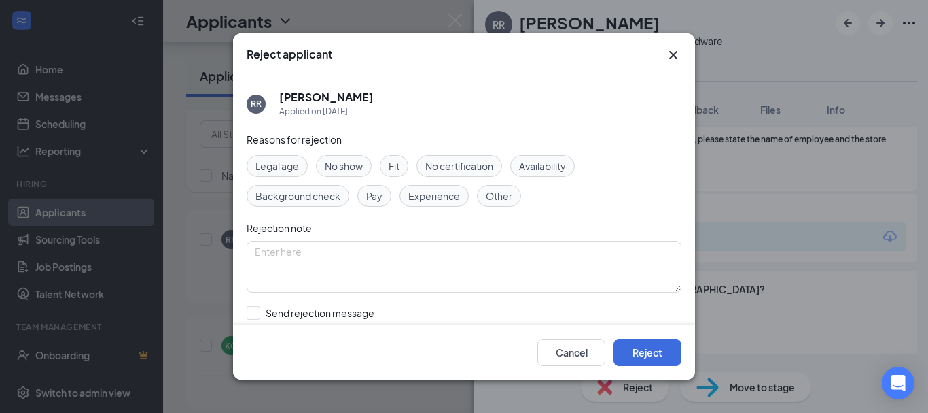 The height and width of the screenshot is (413, 928). Describe the element at coordinates (344, 166) in the screenshot. I see `span: No show` at that location.